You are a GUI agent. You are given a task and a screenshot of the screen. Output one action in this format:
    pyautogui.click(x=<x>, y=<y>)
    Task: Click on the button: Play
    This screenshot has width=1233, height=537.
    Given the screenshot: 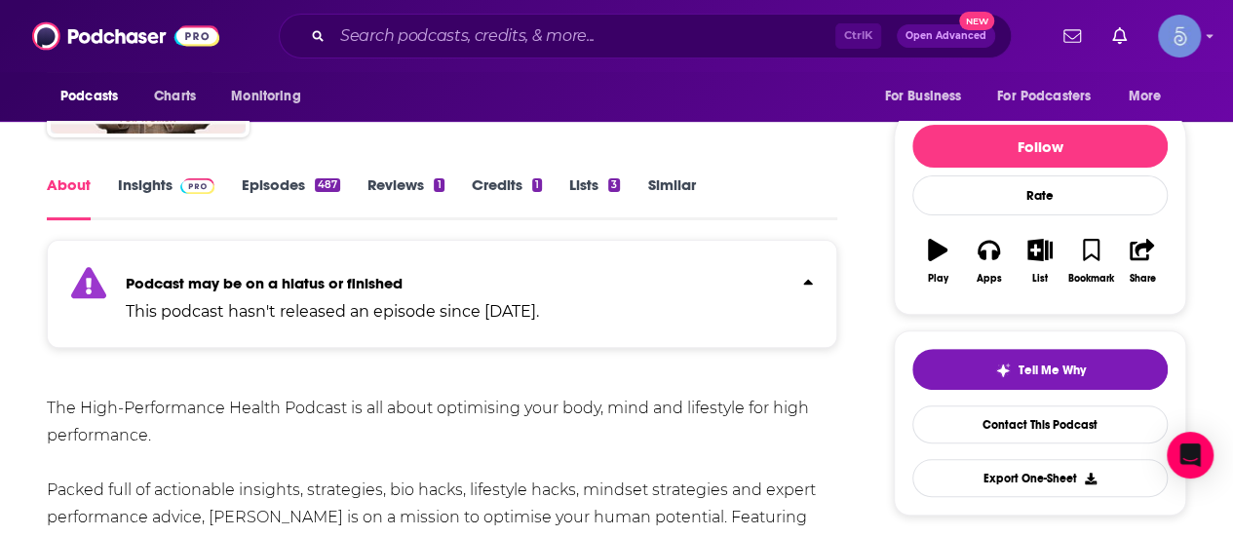 What is the action you would take?
    pyautogui.click(x=938, y=261)
    